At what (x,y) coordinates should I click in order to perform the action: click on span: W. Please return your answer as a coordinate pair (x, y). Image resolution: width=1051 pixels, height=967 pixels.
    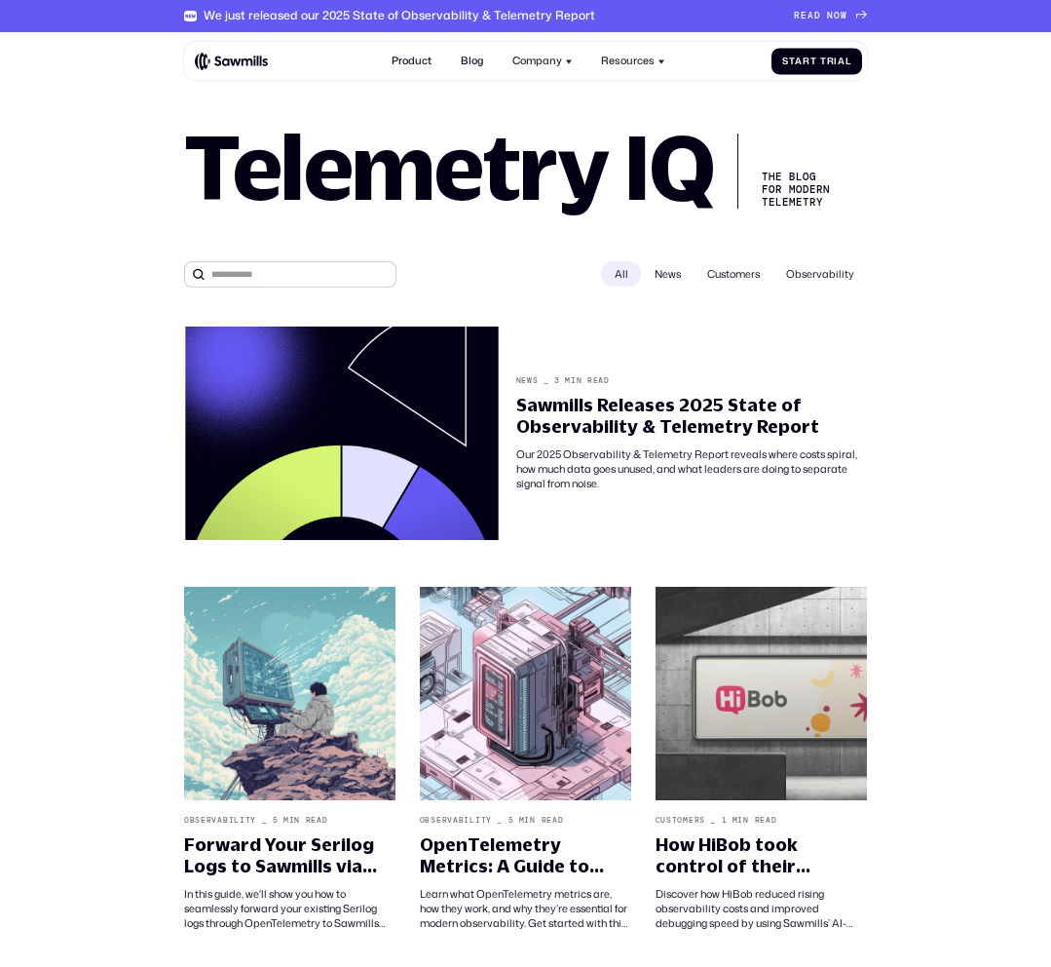
    Looking at the image, I should click on (844, 16).